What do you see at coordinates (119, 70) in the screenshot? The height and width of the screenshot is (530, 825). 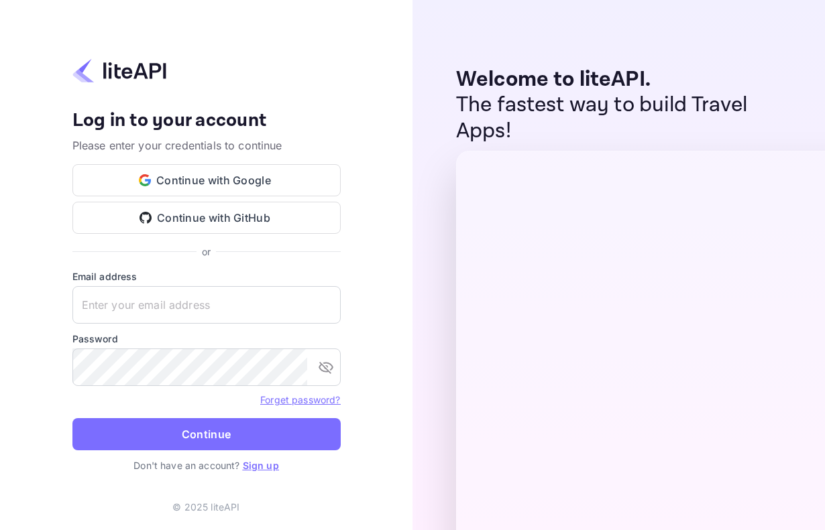 I see `img: liteapi` at bounding box center [119, 70].